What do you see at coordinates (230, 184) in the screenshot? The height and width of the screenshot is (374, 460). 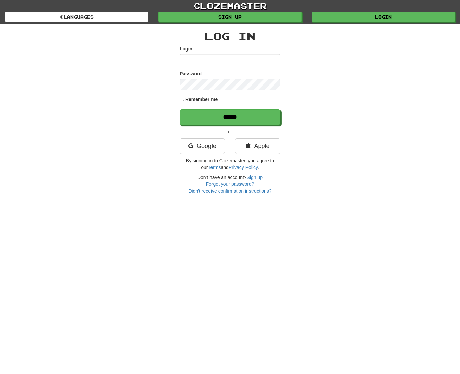 I see `a: Forgot your password?` at bounding box center [230, 184].